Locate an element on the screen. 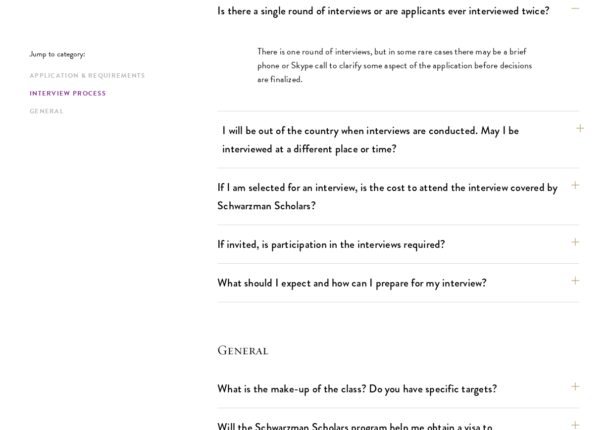 Image resolution: width=609 pixels, height=430 pixels. h4: General is located at coordinates (398, 350).